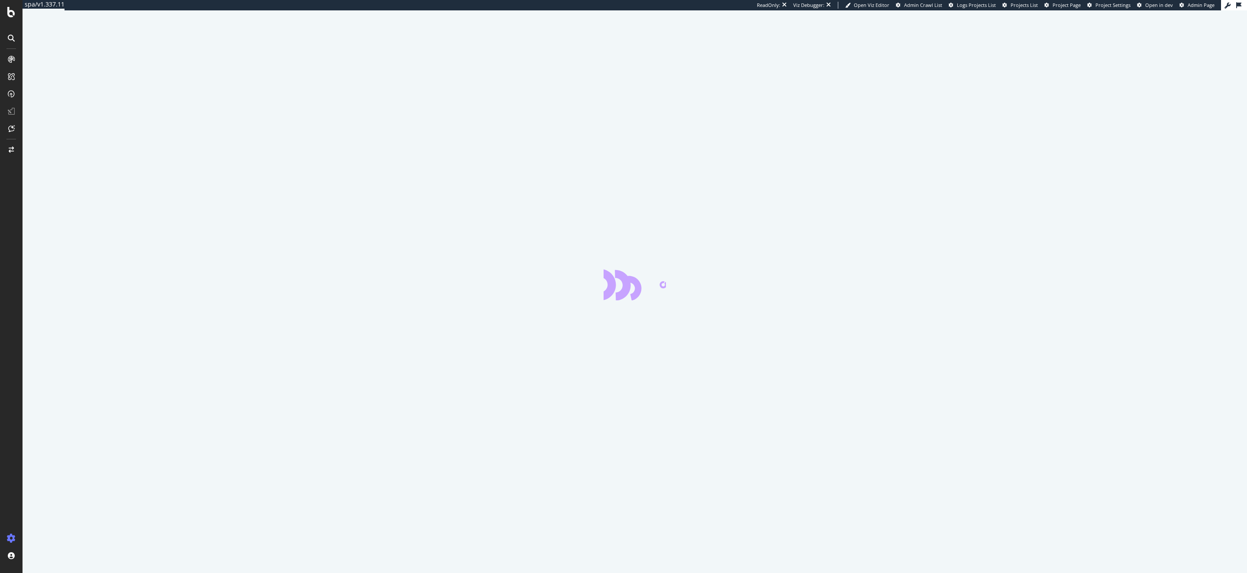 This screenshot has height=573, width=1247. Describe the element at coordinates (972, 5) in the screenshot. I see `a: Logs Projects List` at that location.